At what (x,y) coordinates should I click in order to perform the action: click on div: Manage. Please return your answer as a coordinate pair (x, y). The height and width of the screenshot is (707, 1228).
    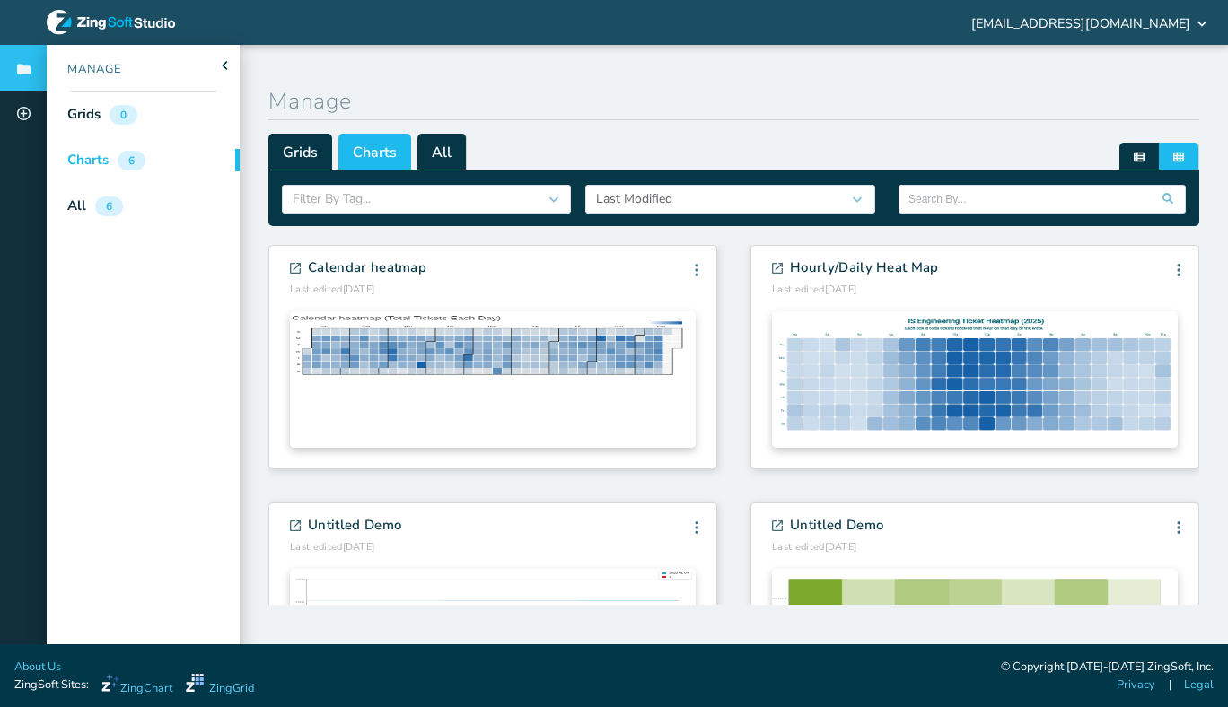
    Looking at the image, I should click on (84, 70).